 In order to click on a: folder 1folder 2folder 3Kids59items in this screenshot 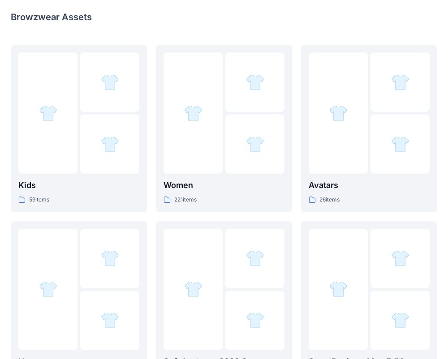, I will do `click(79, 128)`.